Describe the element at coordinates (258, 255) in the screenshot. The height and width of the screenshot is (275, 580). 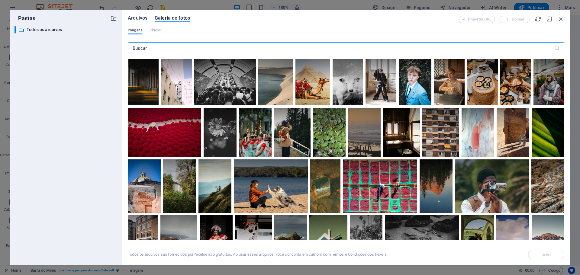
I see `div: Todos os arquivos são fornecidos por e são gratuitos. Ao usar esses arquivos, você concorda em cu...` at that location.